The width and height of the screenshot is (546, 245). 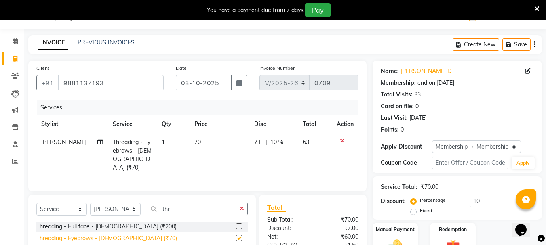 I want to click on span: 70, so click(x=198, y=142).